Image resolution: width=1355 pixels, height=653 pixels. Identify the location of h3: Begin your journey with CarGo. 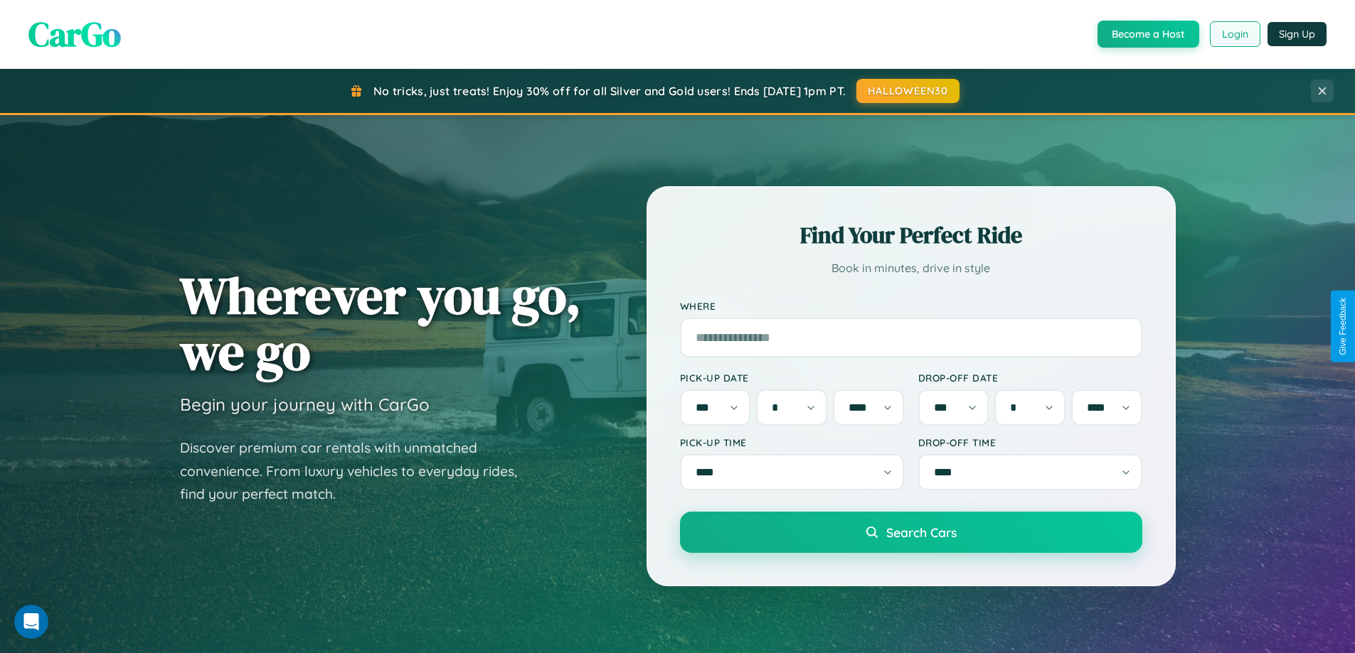
(304, 405).